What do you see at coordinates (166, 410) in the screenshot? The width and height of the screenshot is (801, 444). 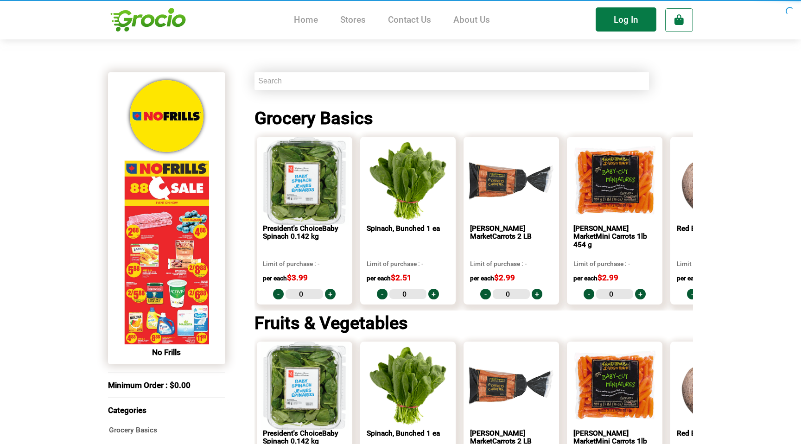 I see `li: Categories` at bounding box center [166, 410].